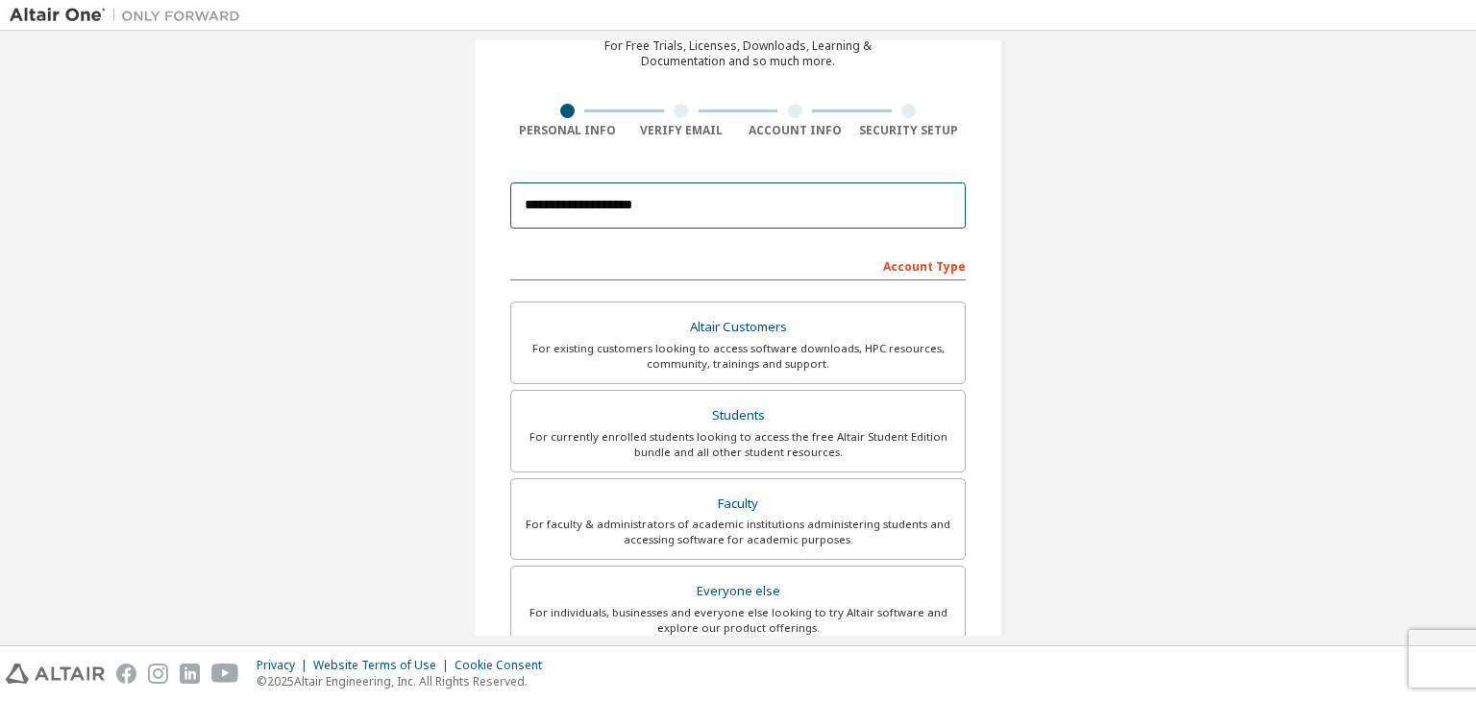 The image size is (1476, 701). I want to click on div: Cookie Consent, so click(503, 666).